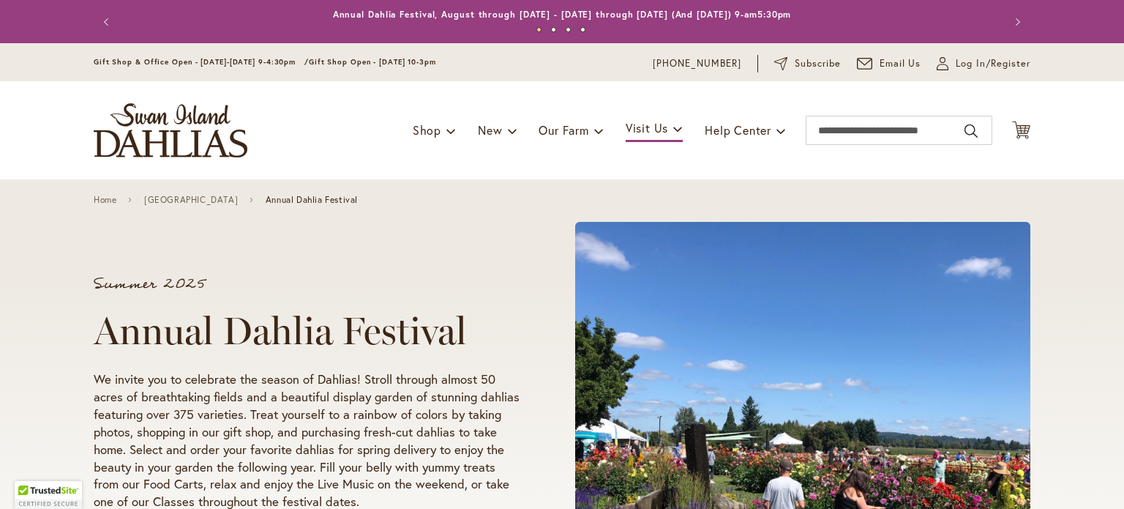  Describe the element at coordinates (539, 29) in the screenshot. I see `button: 1 of 4` at that location.